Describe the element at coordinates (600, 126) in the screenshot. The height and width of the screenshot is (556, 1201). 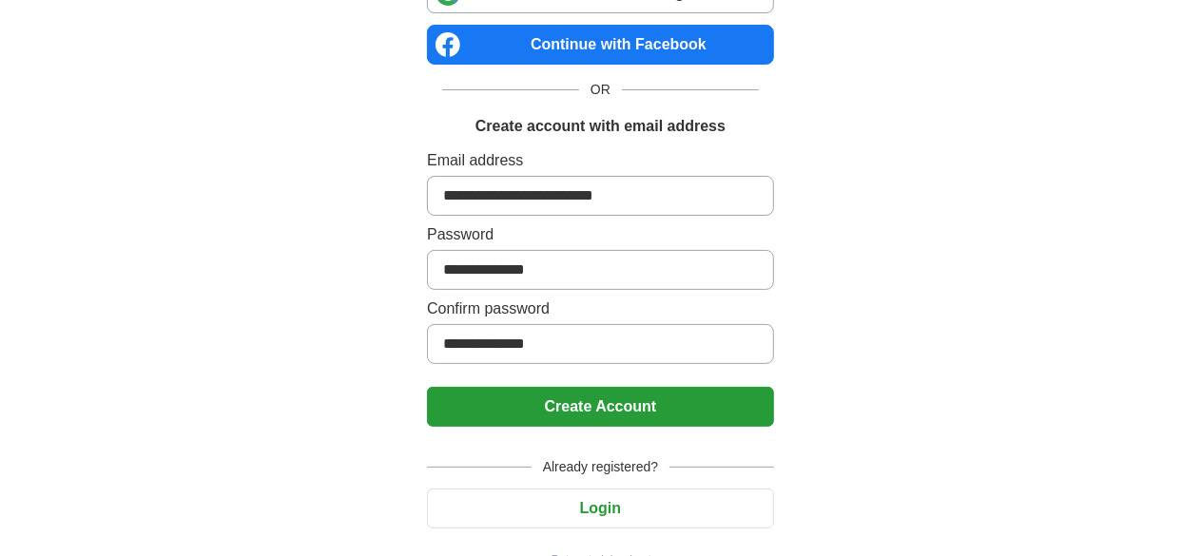
I see `h1: Create account with email address` at that location.